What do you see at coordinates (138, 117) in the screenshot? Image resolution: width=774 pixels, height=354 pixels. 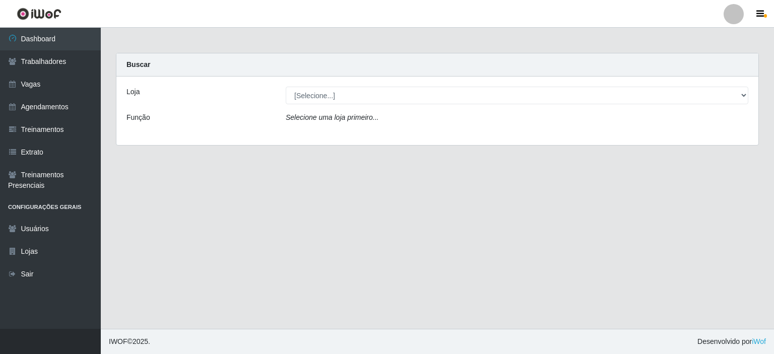 I see `label: Função` at bounding box center [138, 117].